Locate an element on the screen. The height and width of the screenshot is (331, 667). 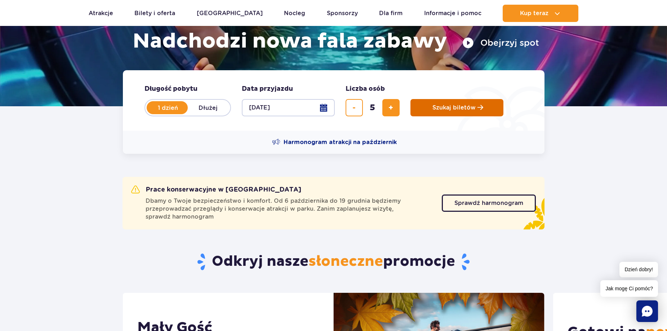
button: dodaj bilet is located at coordinates (391, 108).